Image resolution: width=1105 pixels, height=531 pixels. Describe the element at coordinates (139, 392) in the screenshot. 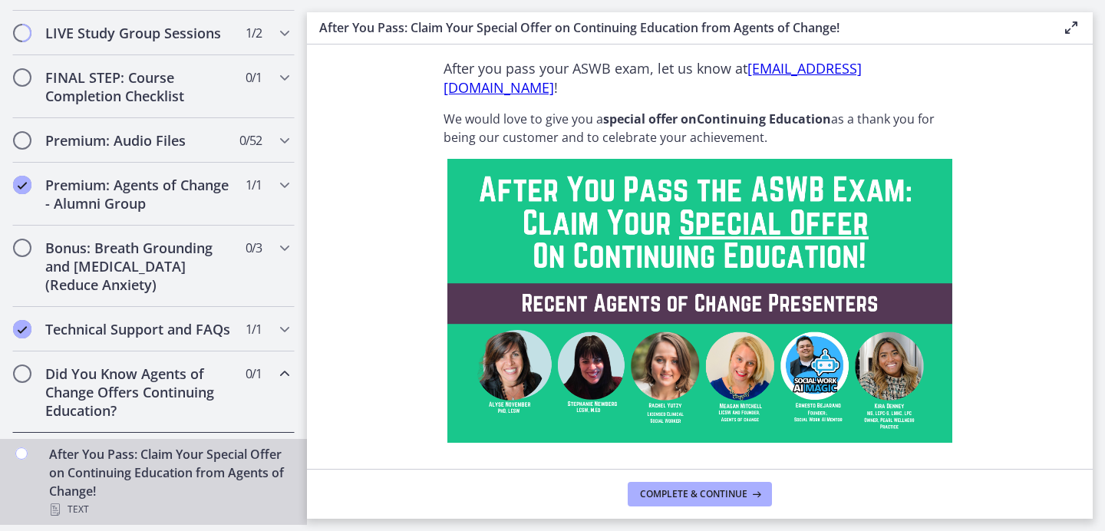

I see `h2: Did You Know Agents of Change Offers Continuing Education?` at that location.